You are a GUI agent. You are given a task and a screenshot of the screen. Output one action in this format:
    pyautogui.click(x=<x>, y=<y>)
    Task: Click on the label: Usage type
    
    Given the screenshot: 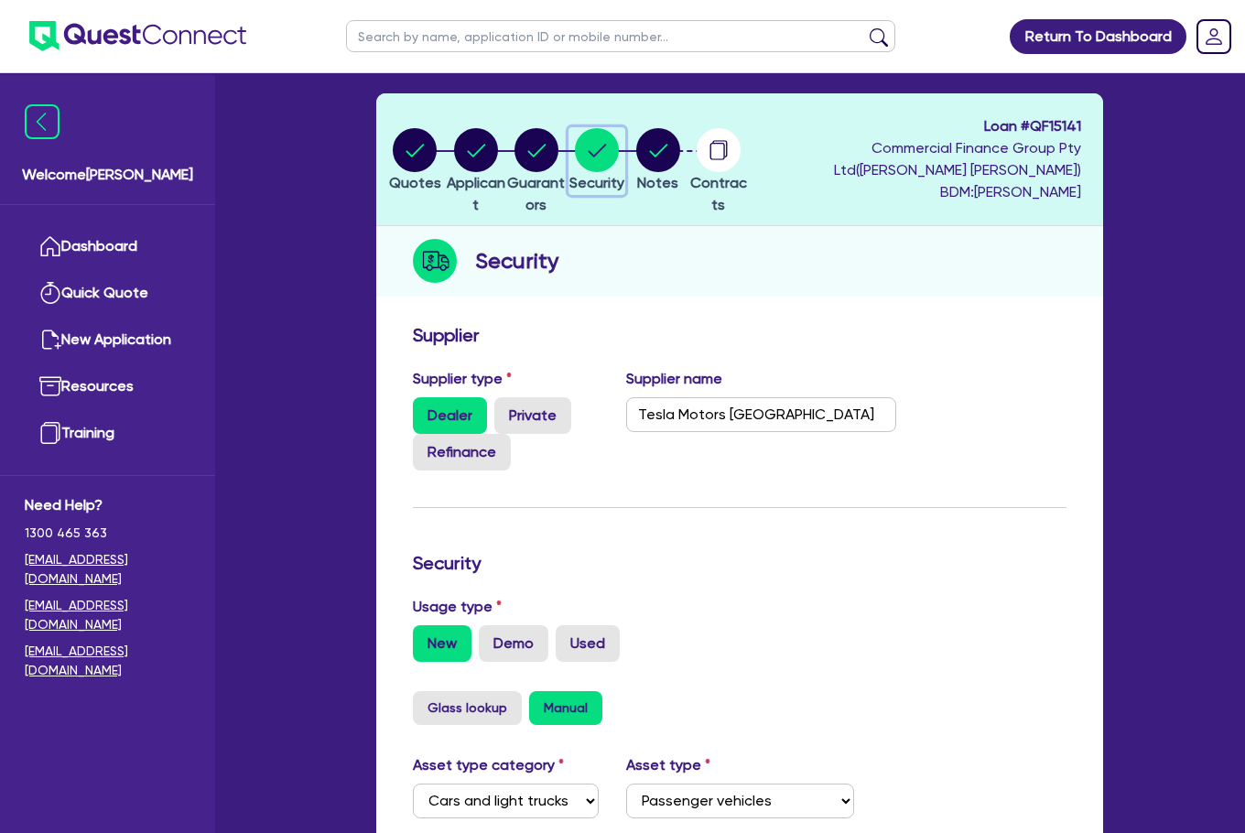 What is the action you would take?
    pyautogui.click(x=457, y=607)
    